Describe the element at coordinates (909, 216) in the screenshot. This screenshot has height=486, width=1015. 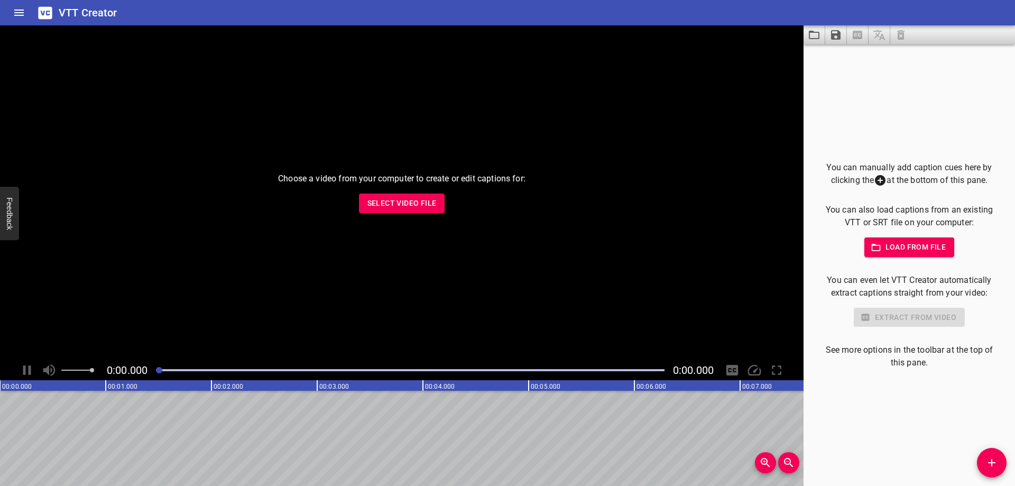
I see `p: You can also load captions from an existing VTT or SRT file on your computer:` at that location.